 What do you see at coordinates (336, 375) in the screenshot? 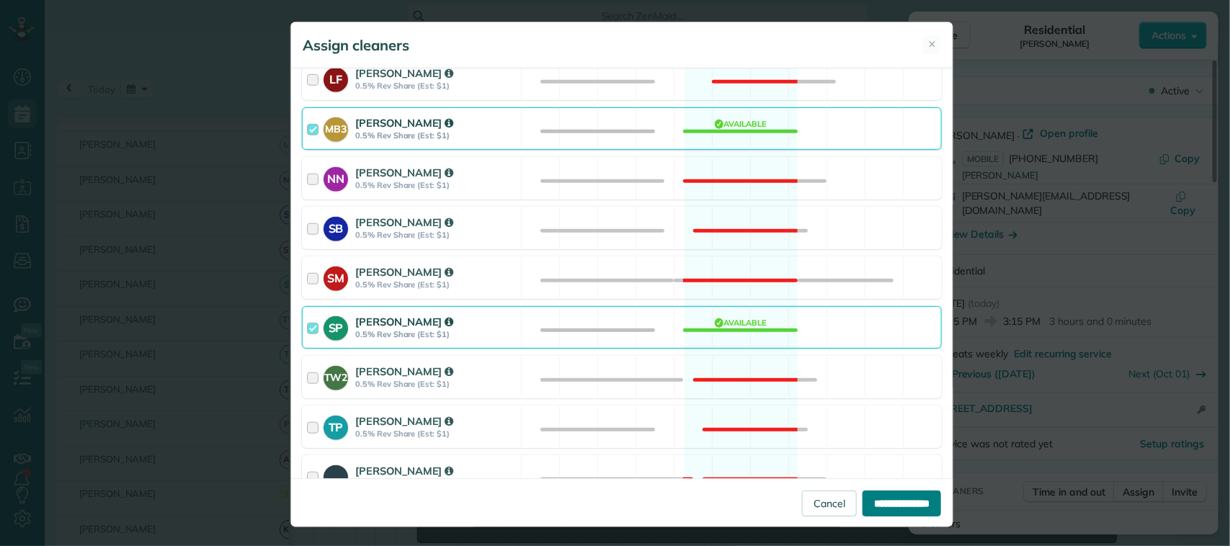
I see `strong: TW2` at bounding box center [336, 375].